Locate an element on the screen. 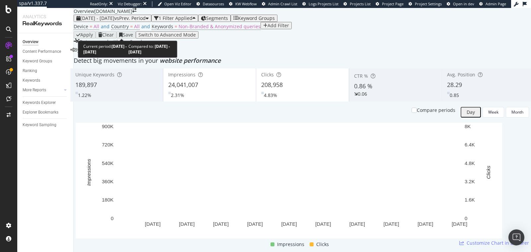 This screenshot has height=252, width=531. span: Device is located at coordinates (81, 26).